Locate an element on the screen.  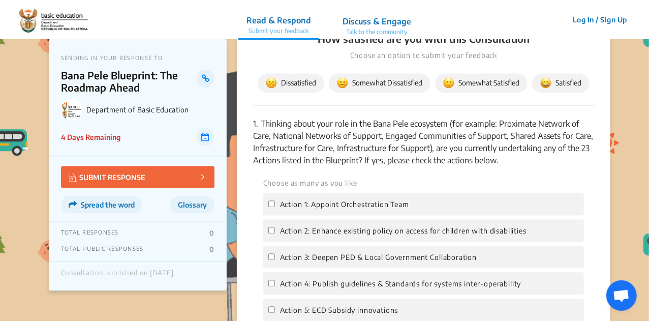
span: Action 2: Enhance existing policy on access for children with disabilities is located at coordinates (403, 231).